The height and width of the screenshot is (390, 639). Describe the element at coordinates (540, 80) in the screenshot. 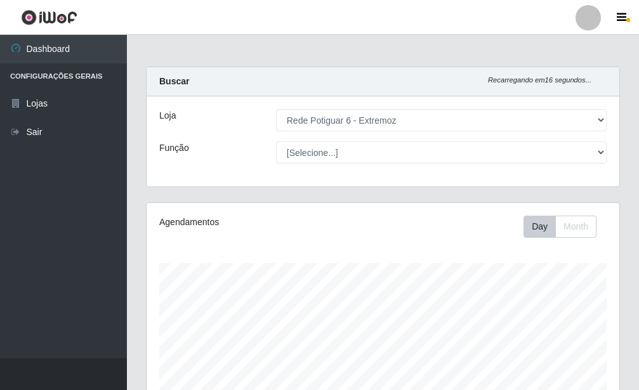

I see `i: Recarregando em 16 segundos...` at that location.